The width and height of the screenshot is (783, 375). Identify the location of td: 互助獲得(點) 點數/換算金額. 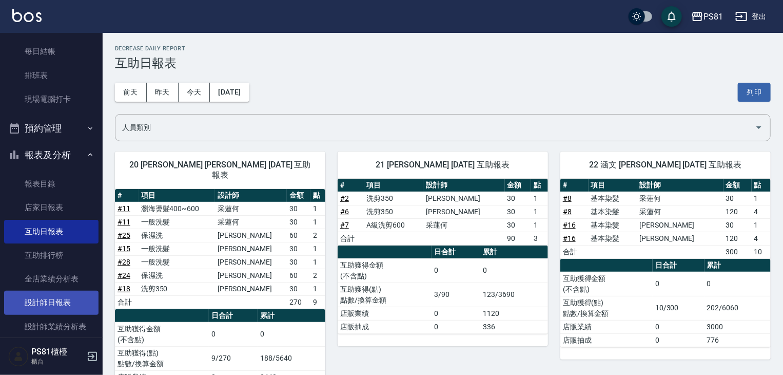
(162, 358).